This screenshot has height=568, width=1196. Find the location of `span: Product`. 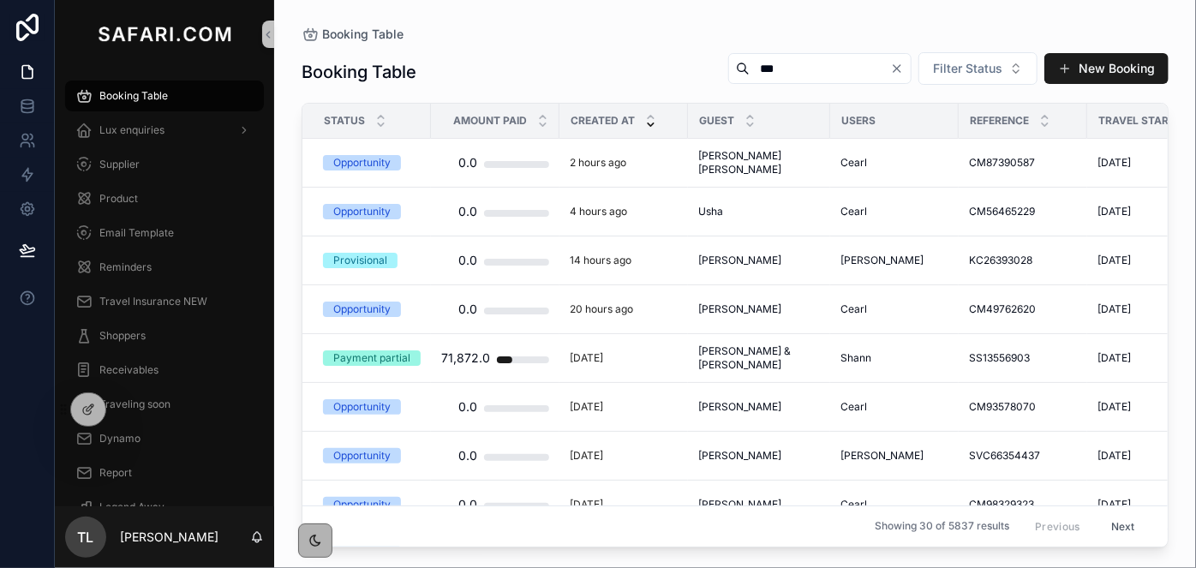

span: Product is located at coordinates (118, 199).